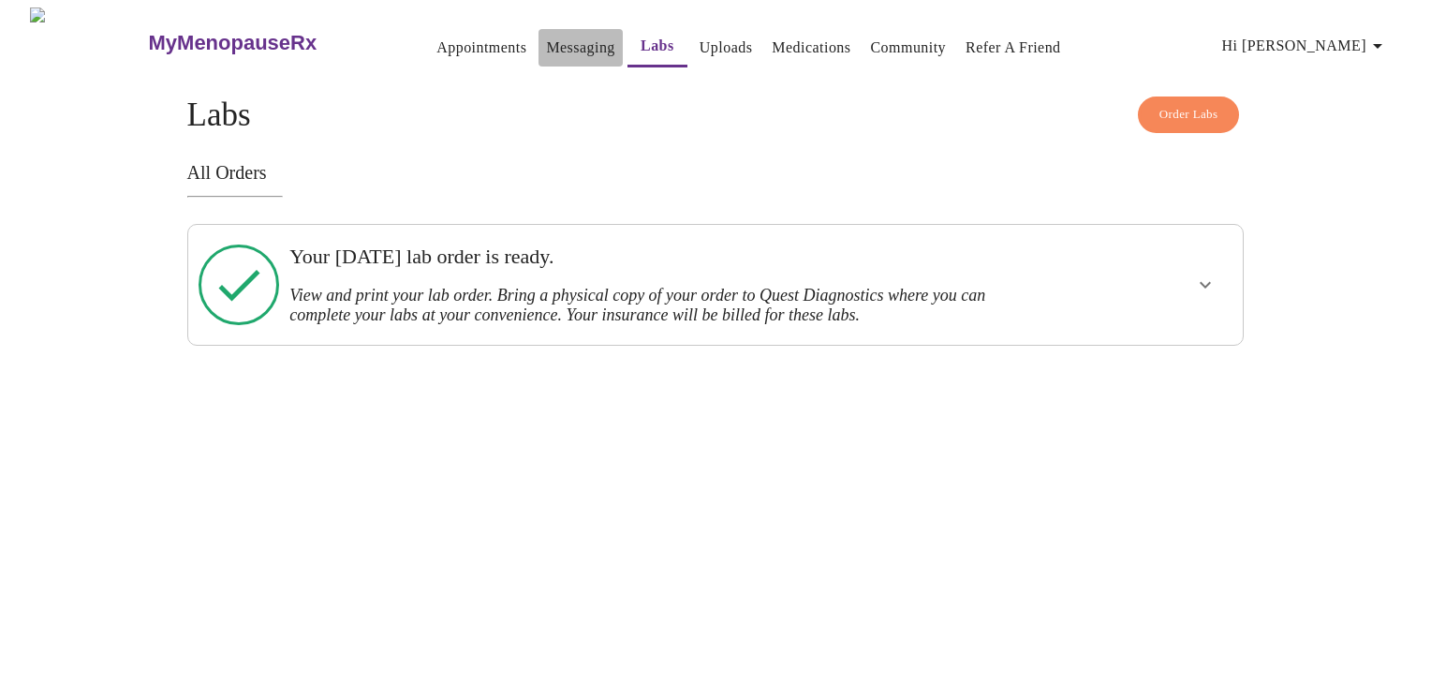 This screenshot has height=699, width=1431. Describe the element at coordinates (907, 48) in the screenshot. I see `button: Community` at that location.